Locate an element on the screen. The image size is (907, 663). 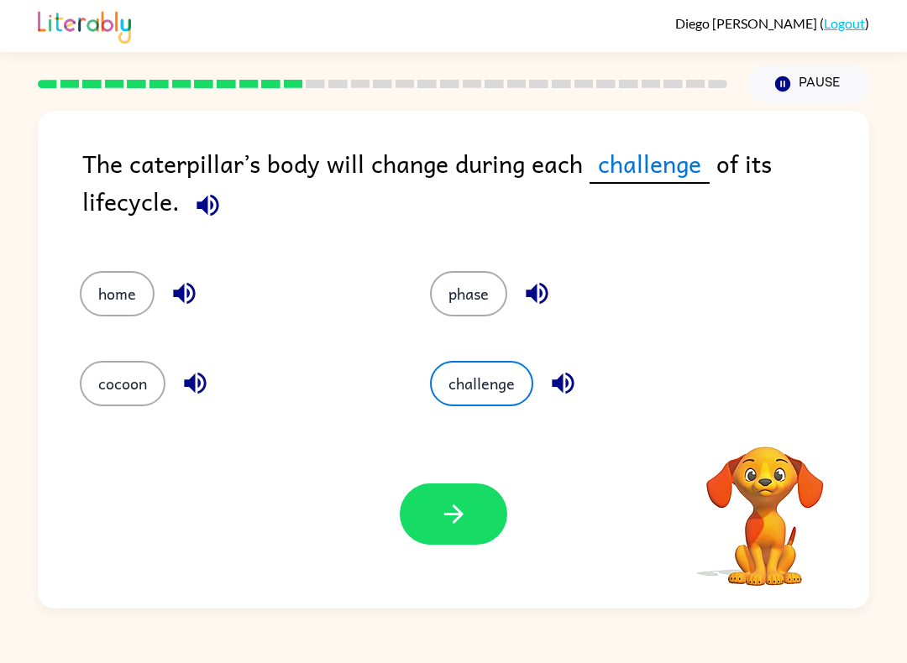
button: phase is located at coordinates (468, 294).